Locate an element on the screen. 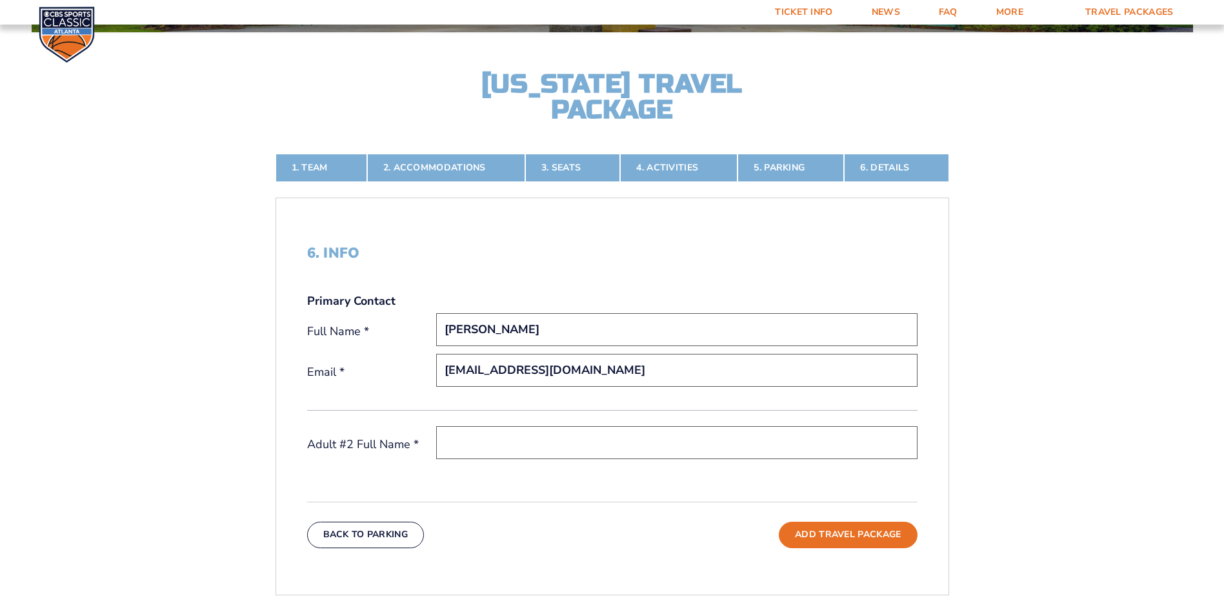  a: 3. Seats is located at coordinates (573, 168).